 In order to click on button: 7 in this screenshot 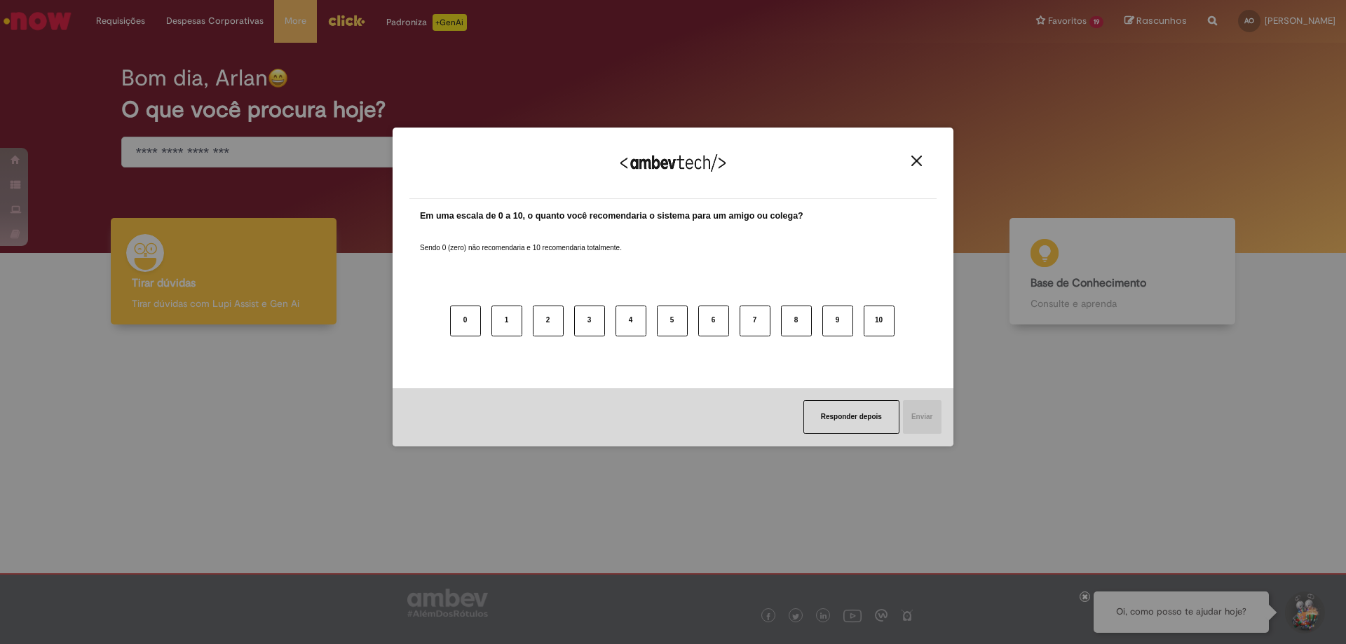, I will do `click(755, 321)`.